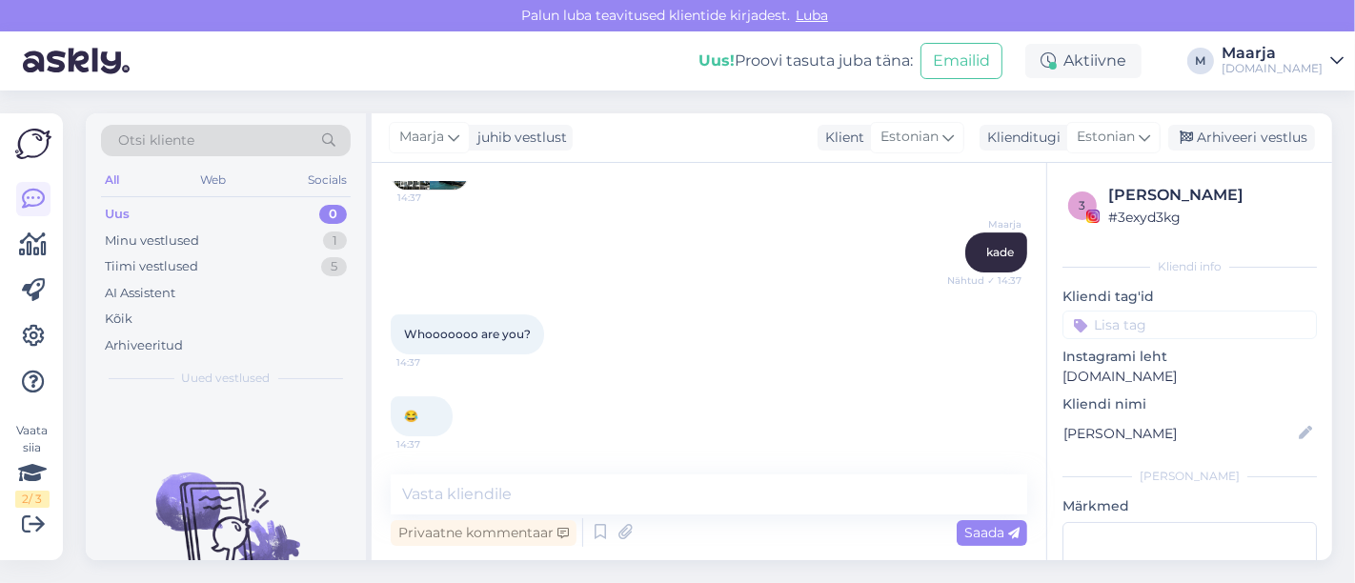 The image size is (1355, 583). Describe the element at coordinates (812, 15) in the screenshot. I see `span: Luba` at that location.